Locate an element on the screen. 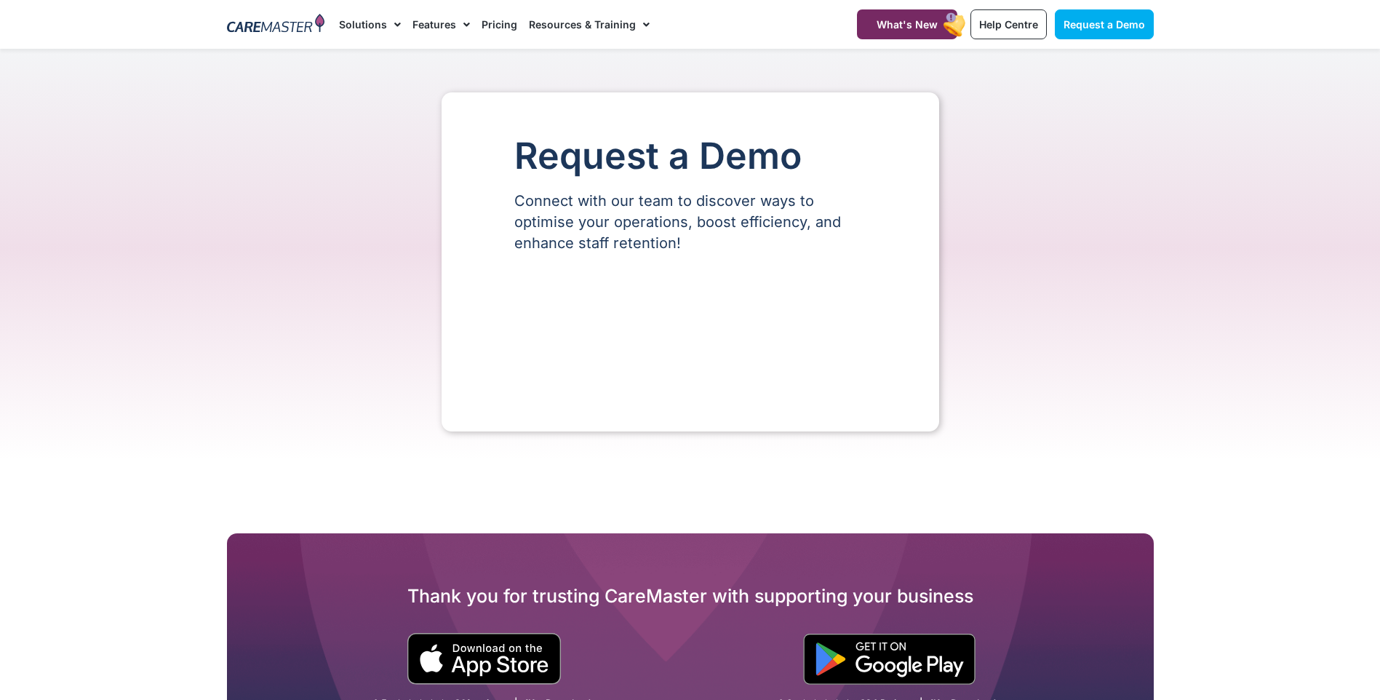  span: What's New is located at coordinates (907, 24).